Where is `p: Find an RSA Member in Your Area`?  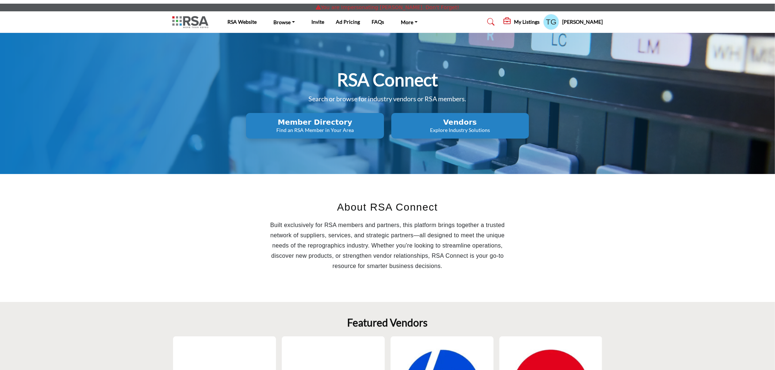
p: Find an RSA Member in Your Area is located at coordinates (315, 130).